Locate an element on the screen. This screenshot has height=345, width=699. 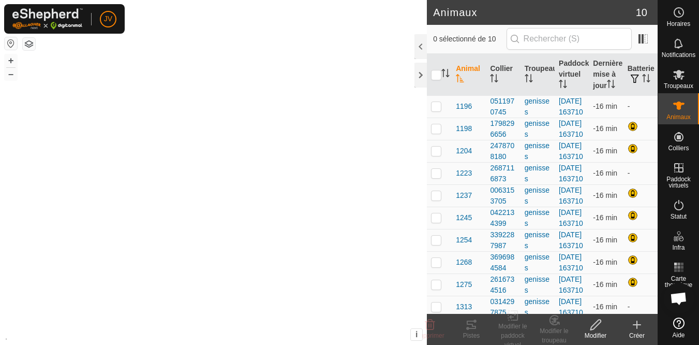
span: 1196 is located at coordinates (464, 106).